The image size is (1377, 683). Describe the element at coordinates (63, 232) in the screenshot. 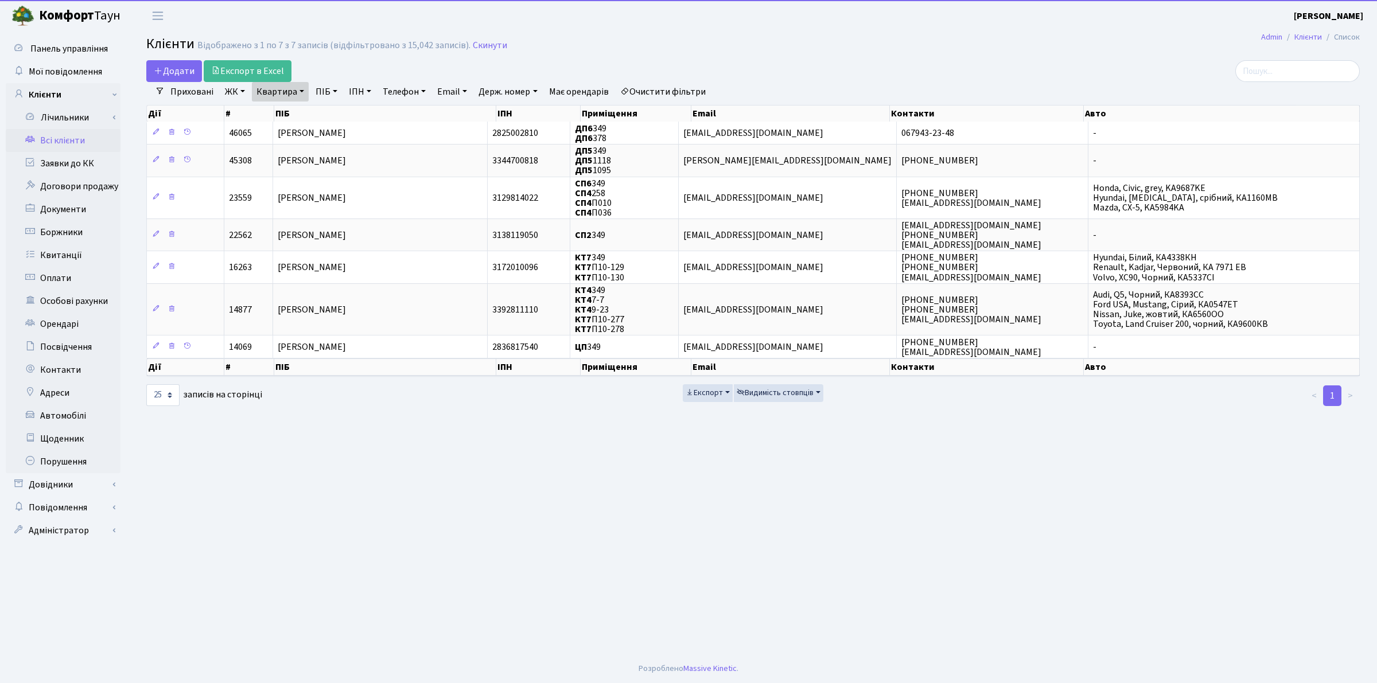

I see `a: Боржники` at that location.